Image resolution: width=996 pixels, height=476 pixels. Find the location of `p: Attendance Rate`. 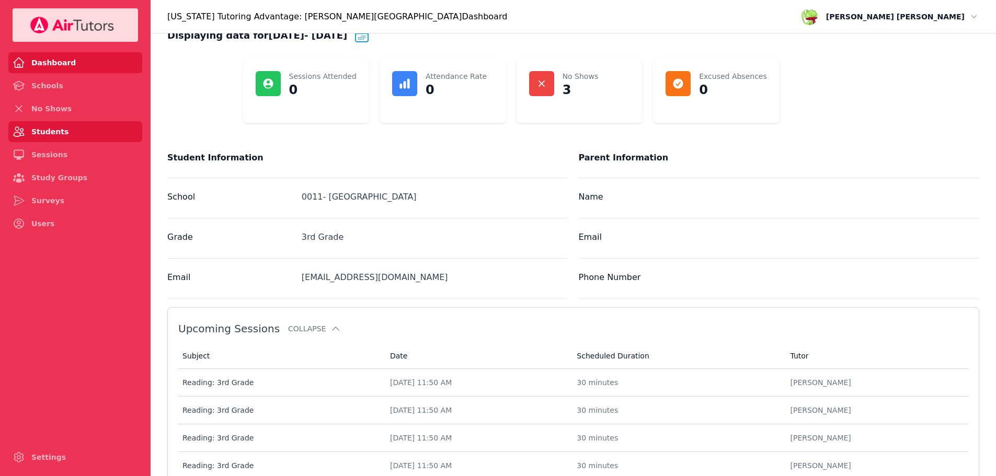

p: Attendance Rate is located at coordinates (460, 76).